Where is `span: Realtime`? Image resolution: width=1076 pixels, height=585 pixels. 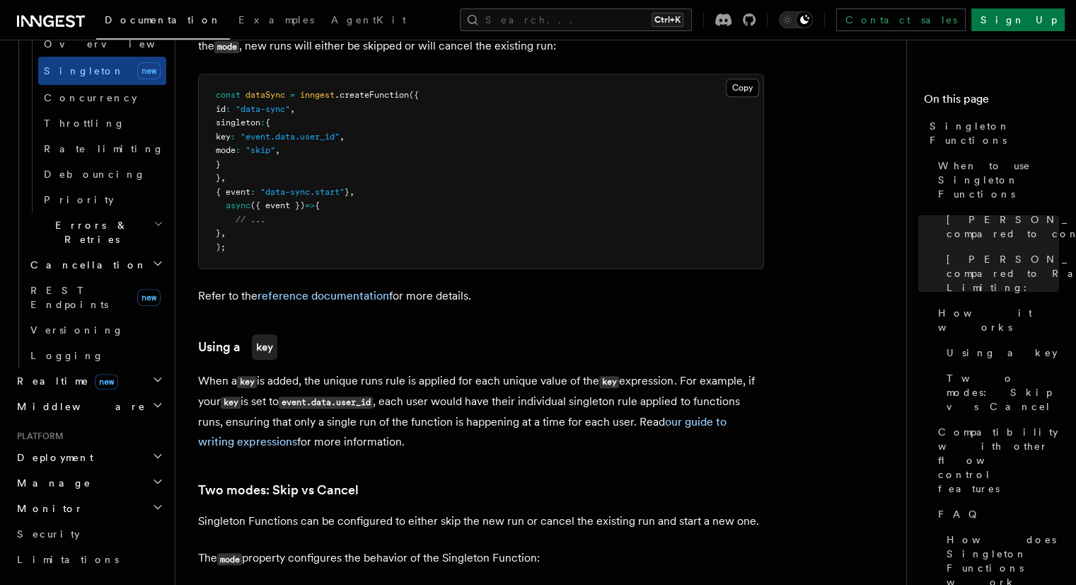 span: Realtime is located at coordinates (64, 381).